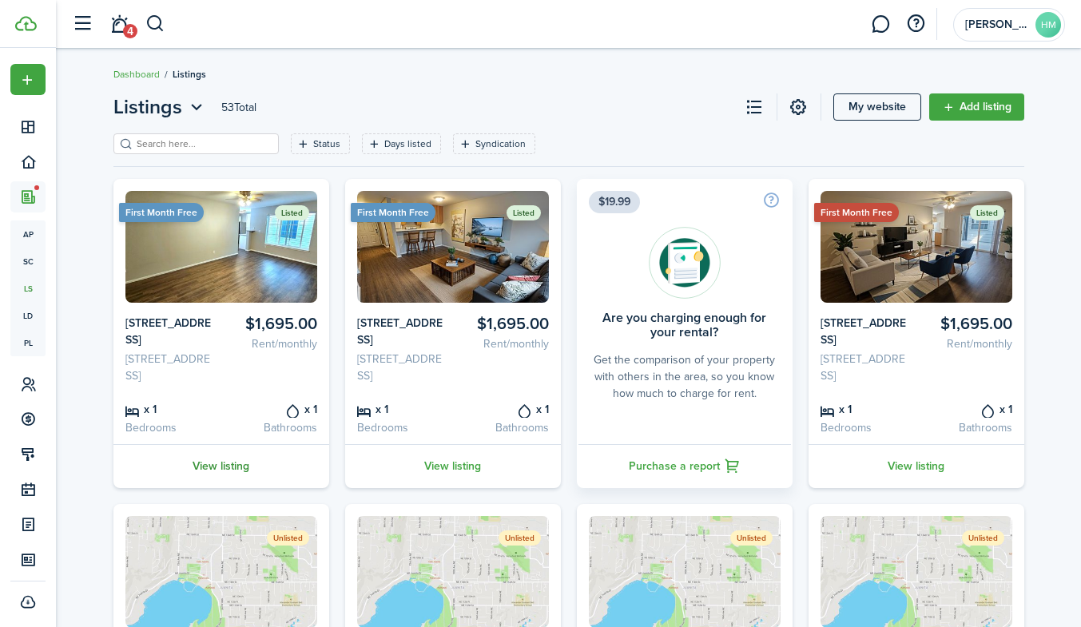 The height and width of the screenshot is (627, 1081). Describe the element at coordinates (408, 144) in the screenshot. I see `filter-tag-label: Days listed` at that location.